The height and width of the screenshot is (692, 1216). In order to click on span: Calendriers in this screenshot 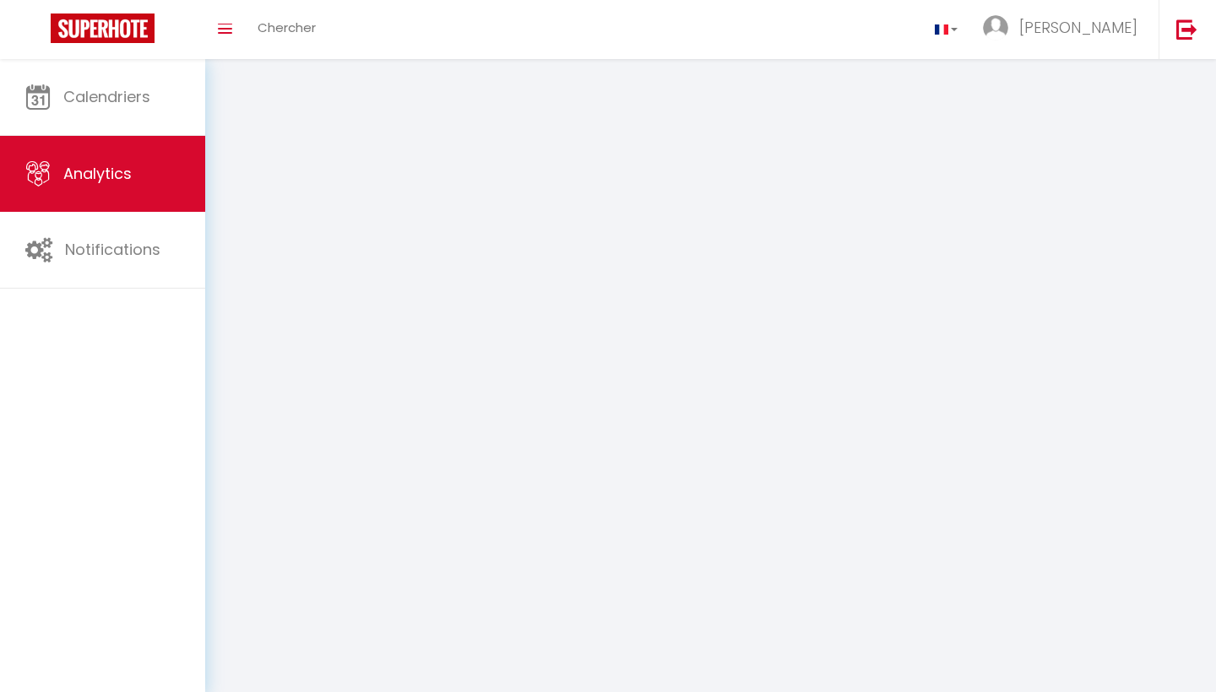, I will do `click(106, 96)`.